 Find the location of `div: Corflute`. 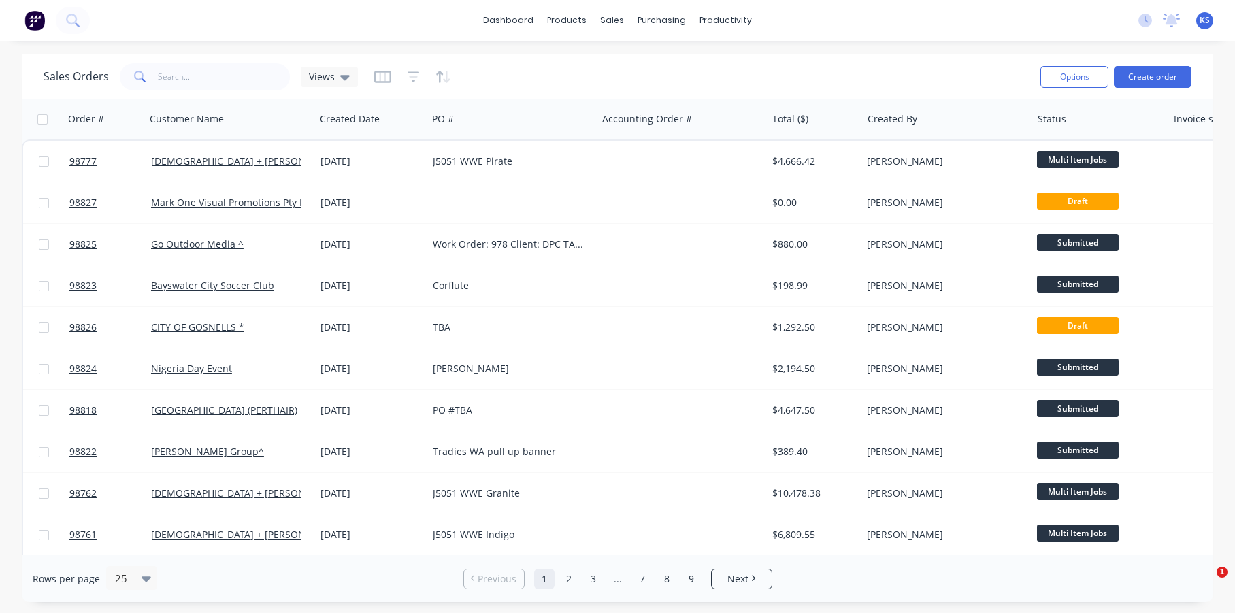

div: Corflute is located at coordinates (508, 286).